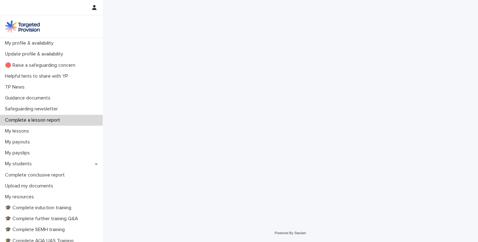 This screenshot has width=478, height=242. Describe the element at coordinates (19, 142) in the screenshot. I see `p: My payouts` at that location.